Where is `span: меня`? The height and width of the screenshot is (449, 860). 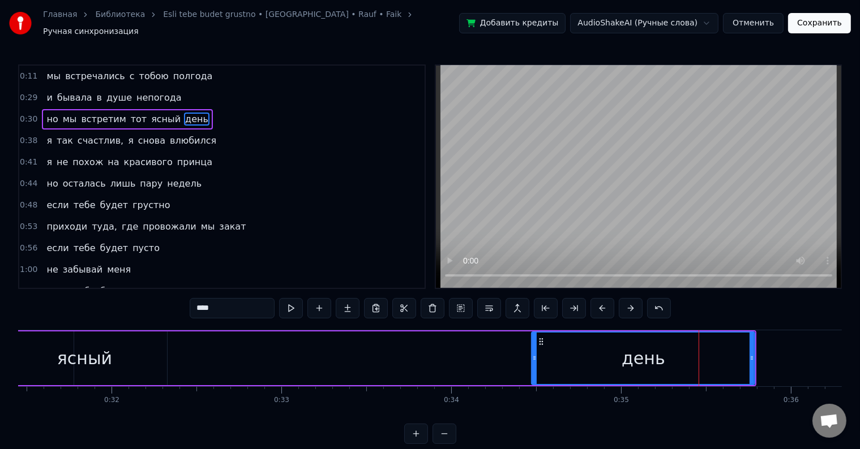 span: меня is located at coordinates (119, 269).